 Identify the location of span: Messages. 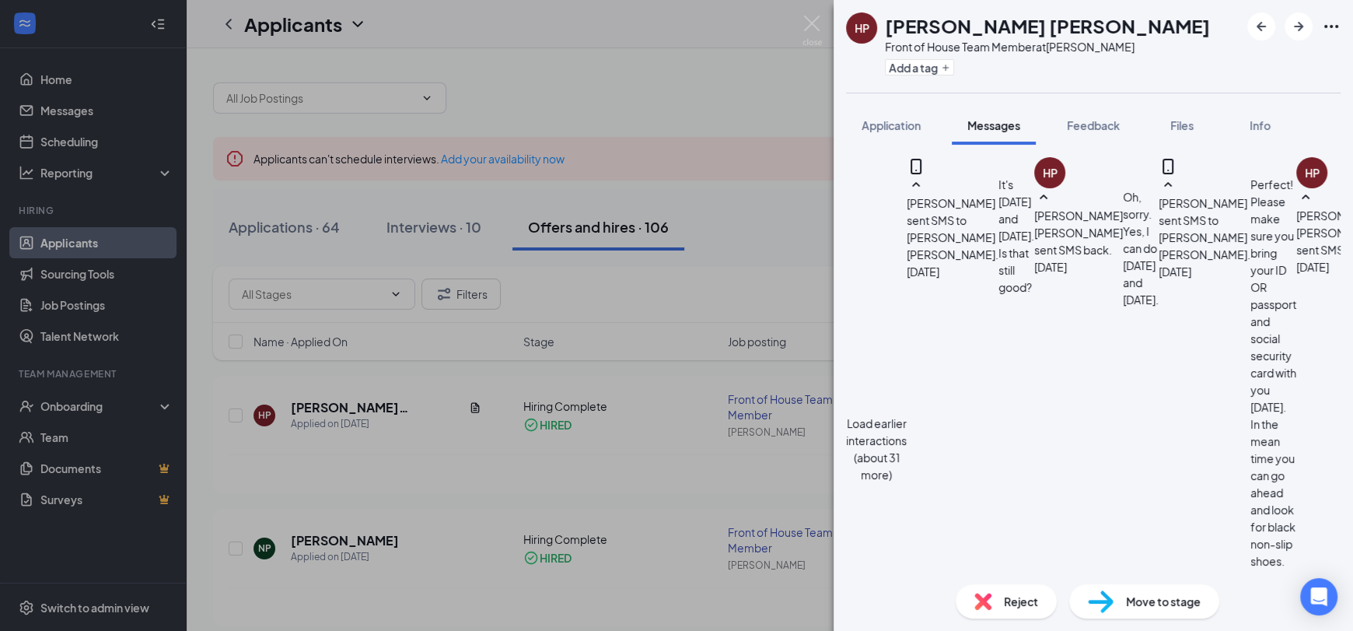
(994, 125).